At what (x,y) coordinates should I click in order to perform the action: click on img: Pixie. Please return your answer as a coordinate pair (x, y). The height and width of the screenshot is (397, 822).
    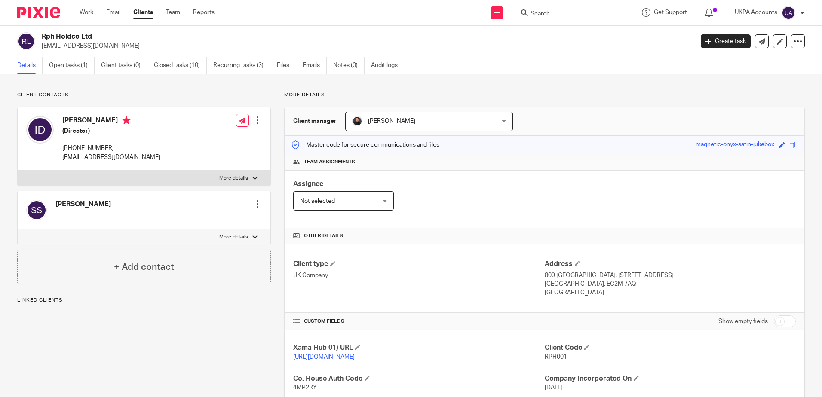
    Looking at the image, I should click on (39, 12).